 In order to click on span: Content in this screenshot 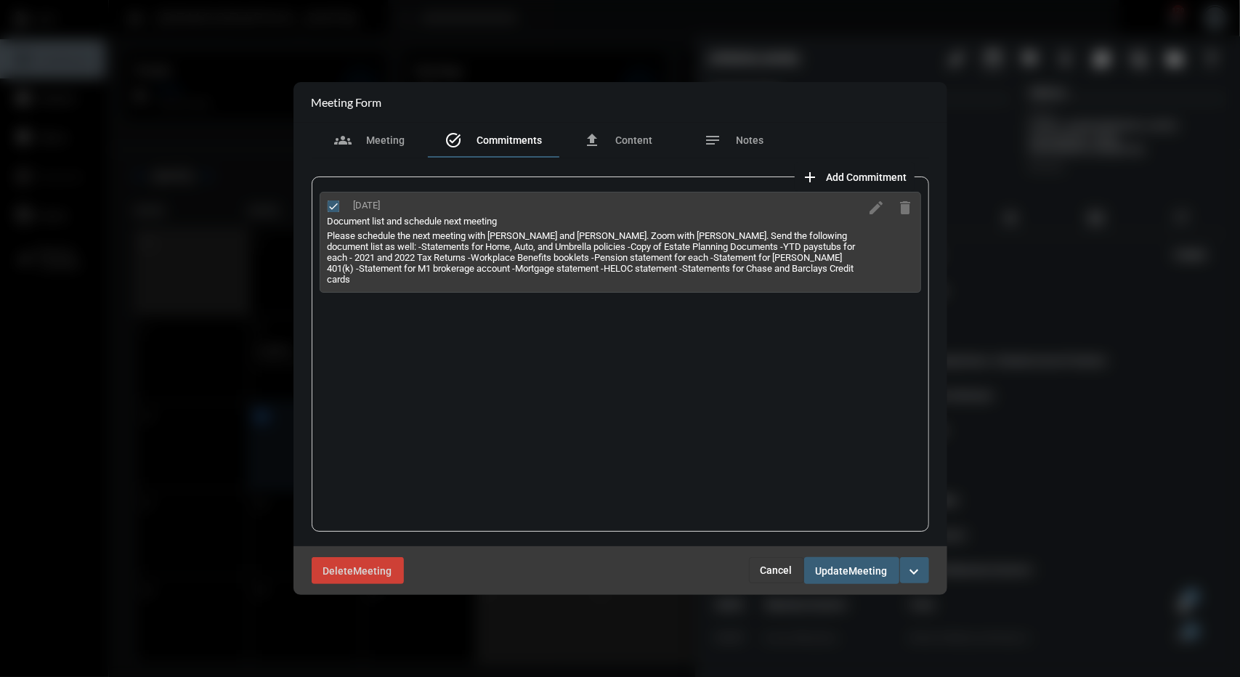, I will do `click(633, 140)`.